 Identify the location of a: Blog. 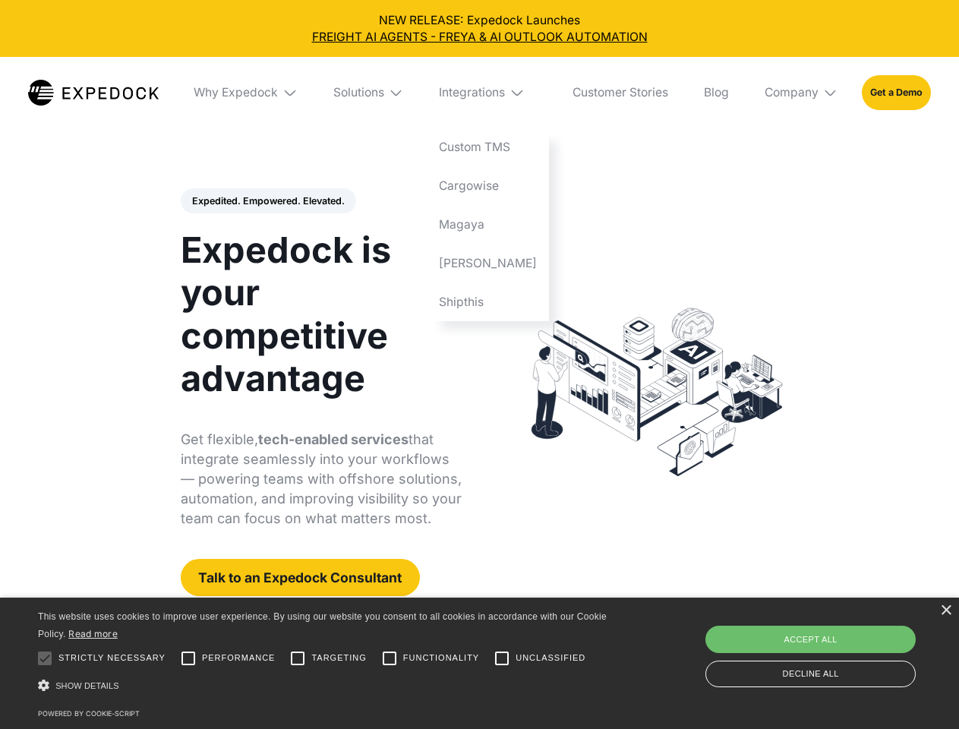
(716, 93).